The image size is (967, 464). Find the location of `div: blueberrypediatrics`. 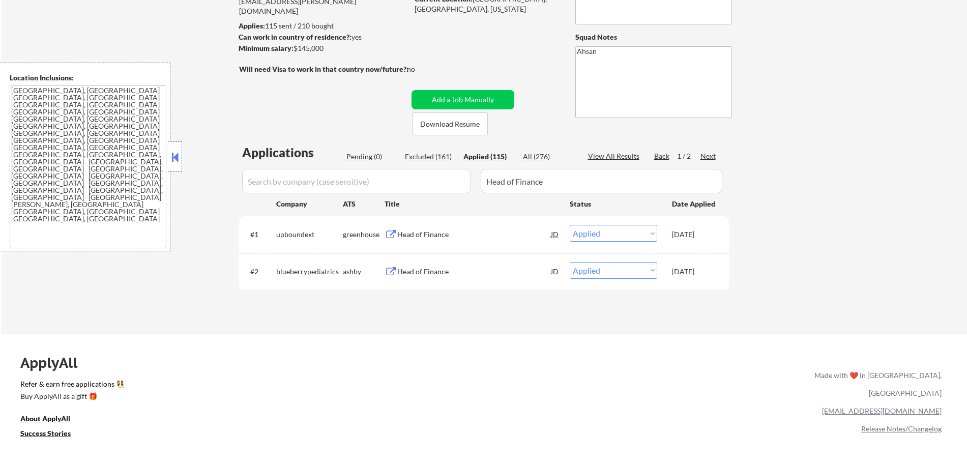

div: blueberrypediatrics is located at coordinates (309, 272).